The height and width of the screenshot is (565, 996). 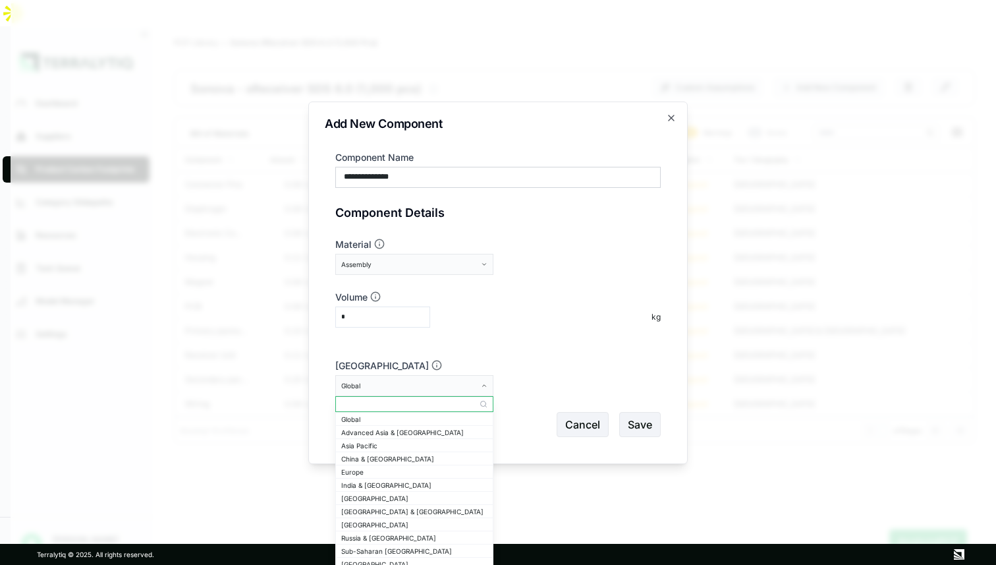 What do you see at coordinates (498, 158) in the screenshot?
I see `label: Component Name` at bounding box center [498, 158].